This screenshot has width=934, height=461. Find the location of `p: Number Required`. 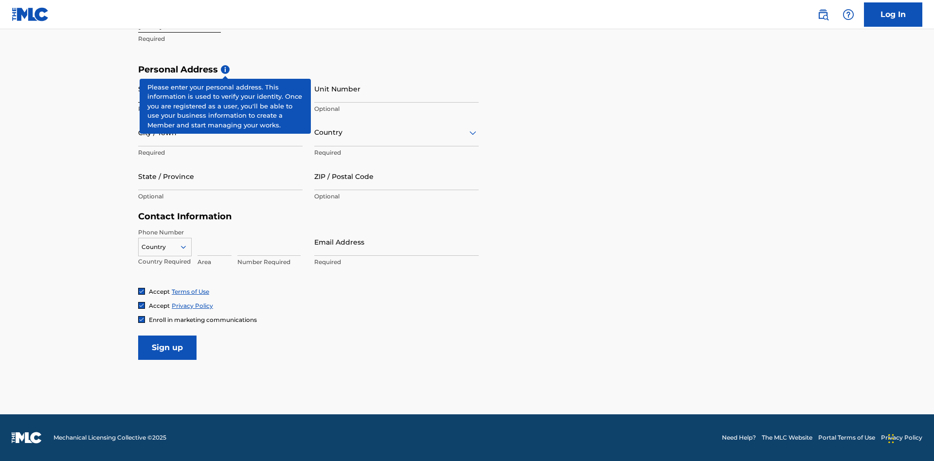

p: Number Required is located at coordinates (269, 262).